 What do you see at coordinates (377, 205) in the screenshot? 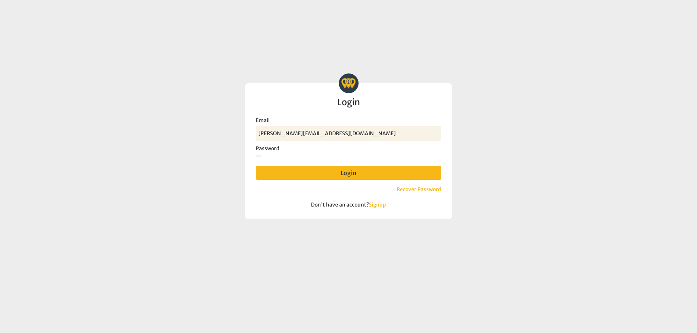
I see `a: Signup` at bounding box center [377, 205].